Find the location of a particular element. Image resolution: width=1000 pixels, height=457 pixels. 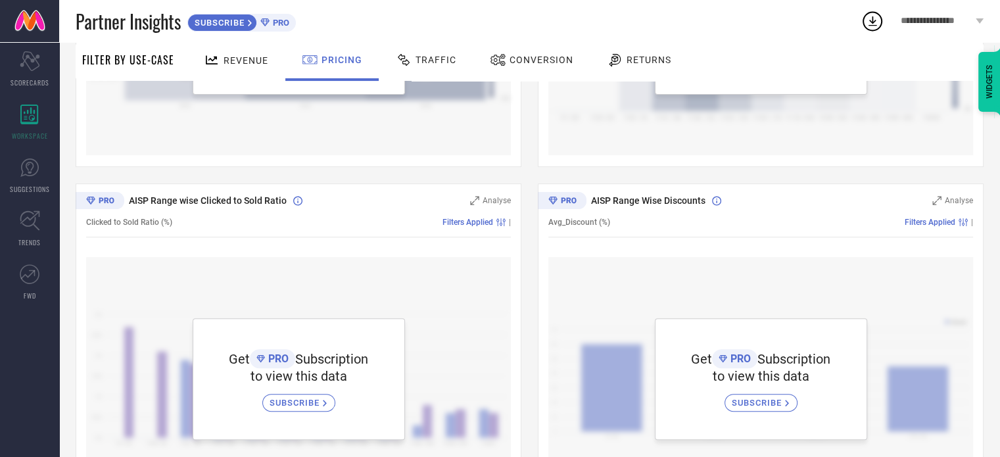

div: Open download list is located at coordinates (873, 21).